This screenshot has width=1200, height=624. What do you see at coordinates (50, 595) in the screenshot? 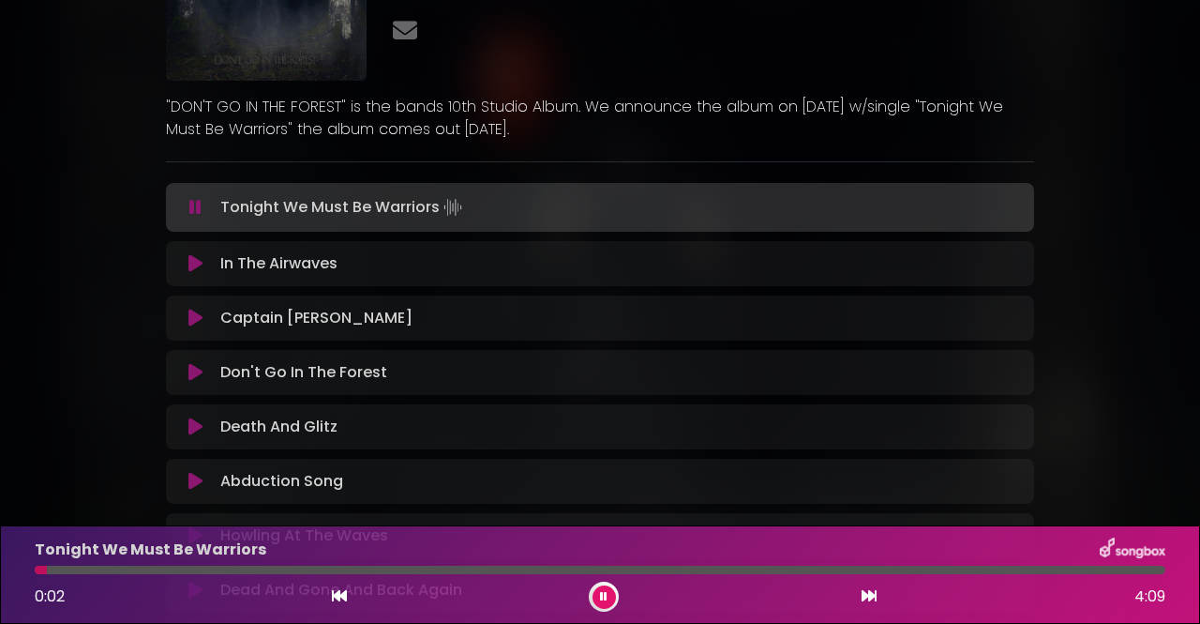
I see `span: 0:02` at bounding box center [50, 595].